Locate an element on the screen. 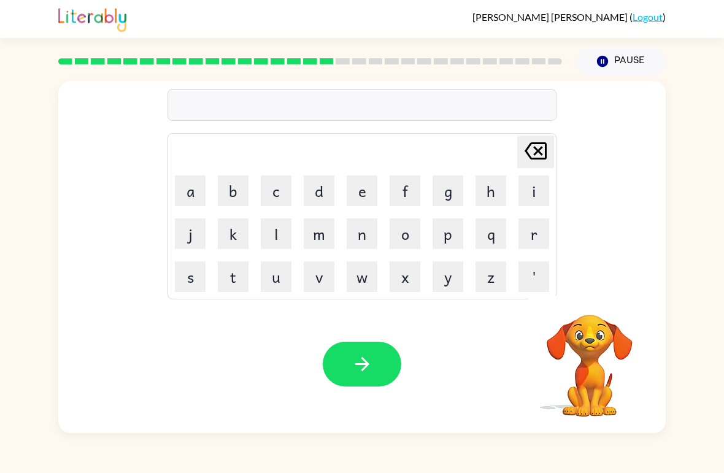 This screenshot has width=724, height=473. button: p is located at coordinates (448, 234).